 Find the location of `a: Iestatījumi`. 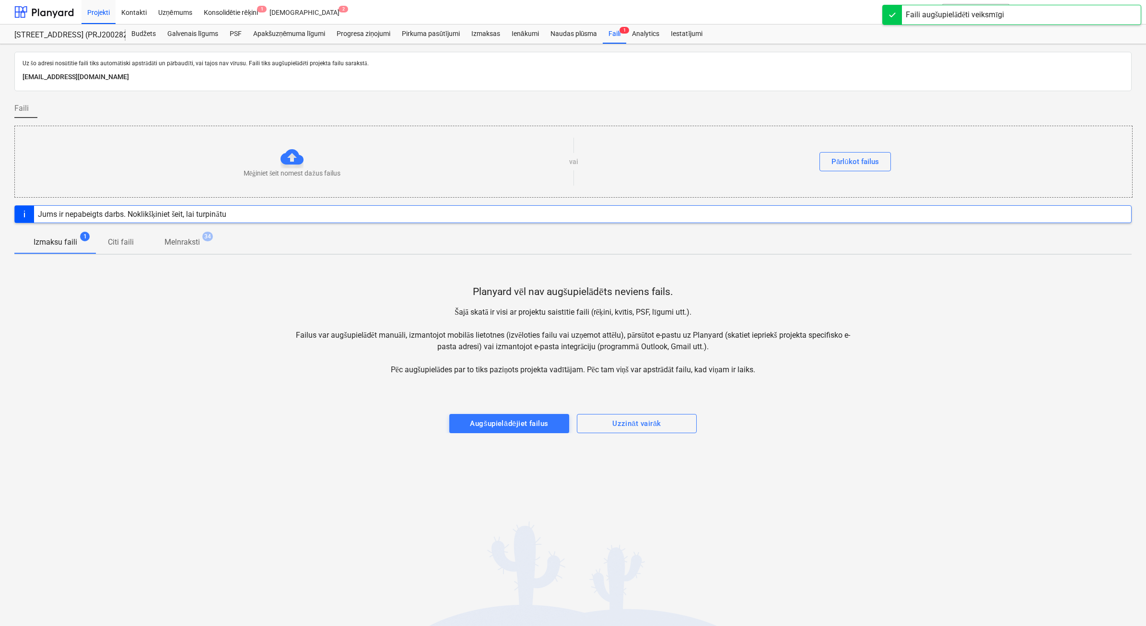

a: Iestatījumi is located at coordinates (687, 34).